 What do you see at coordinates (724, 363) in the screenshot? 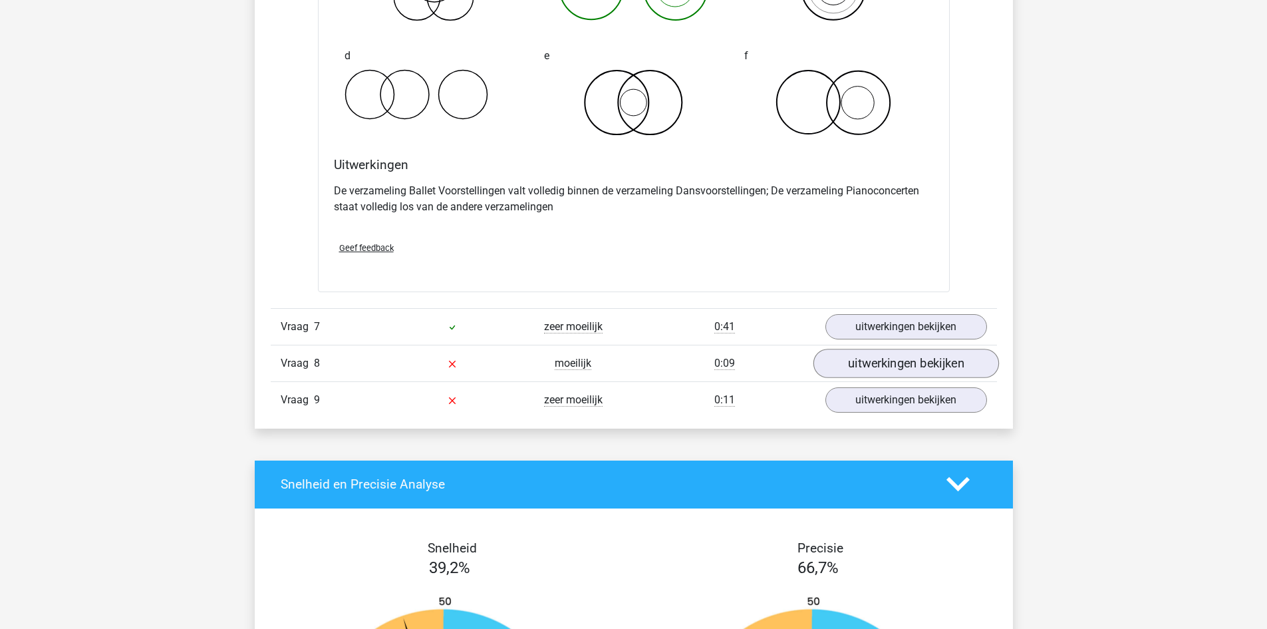
I see `span: 0:09` at bounding box center [724, 363].